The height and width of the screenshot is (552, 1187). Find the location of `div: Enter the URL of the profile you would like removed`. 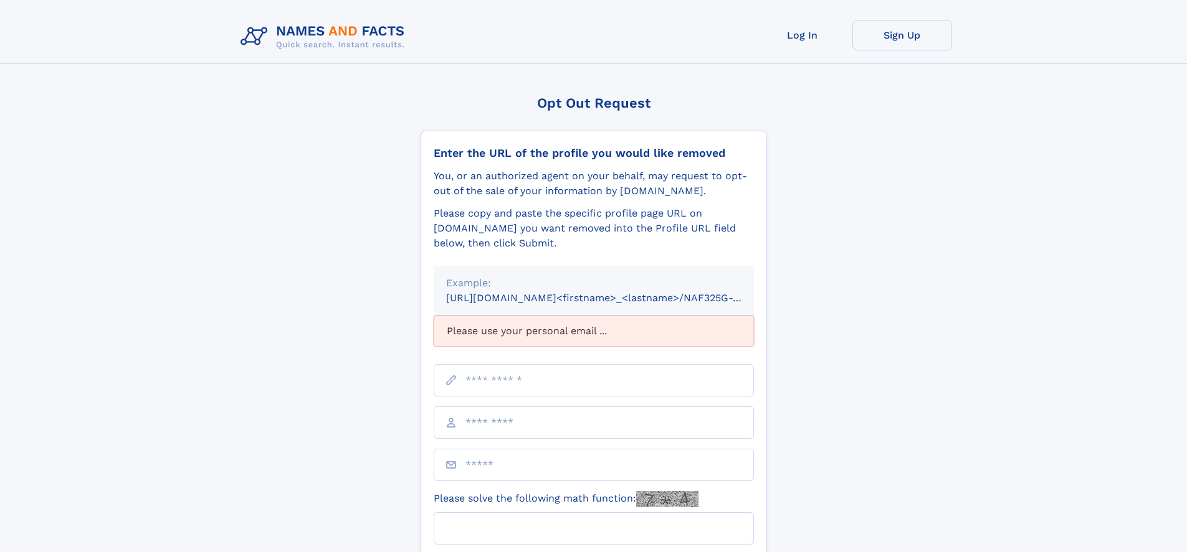

div: Enter the URL of the profile you would like removed is located at coordinates (594, 153).